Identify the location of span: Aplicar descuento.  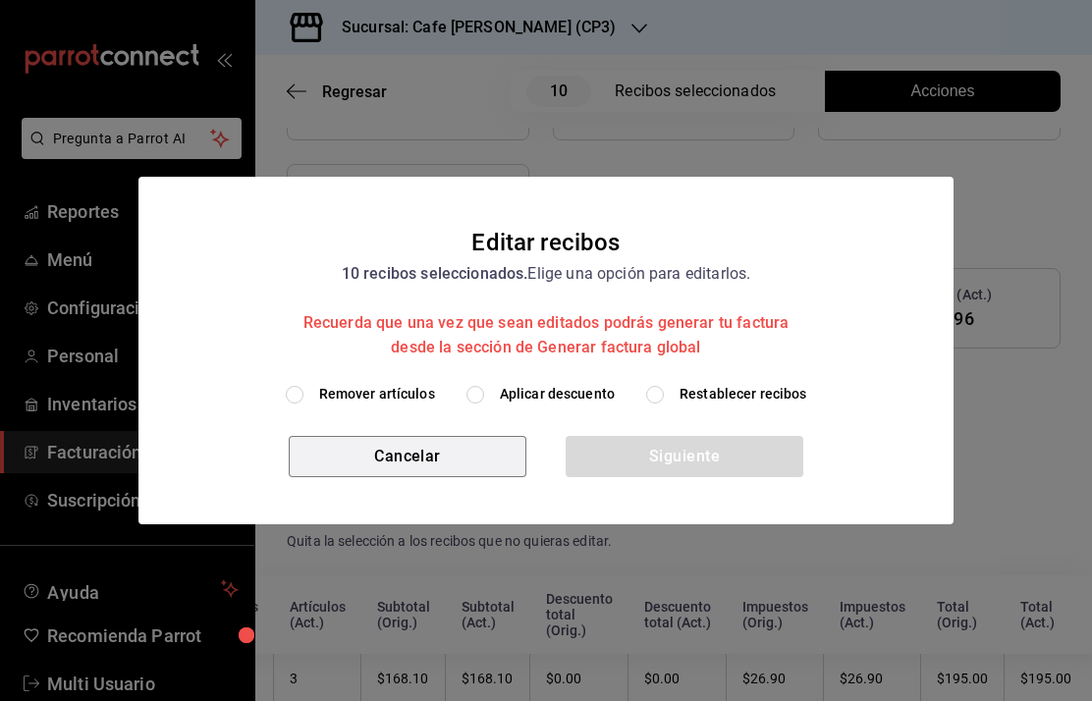
(557, 394).